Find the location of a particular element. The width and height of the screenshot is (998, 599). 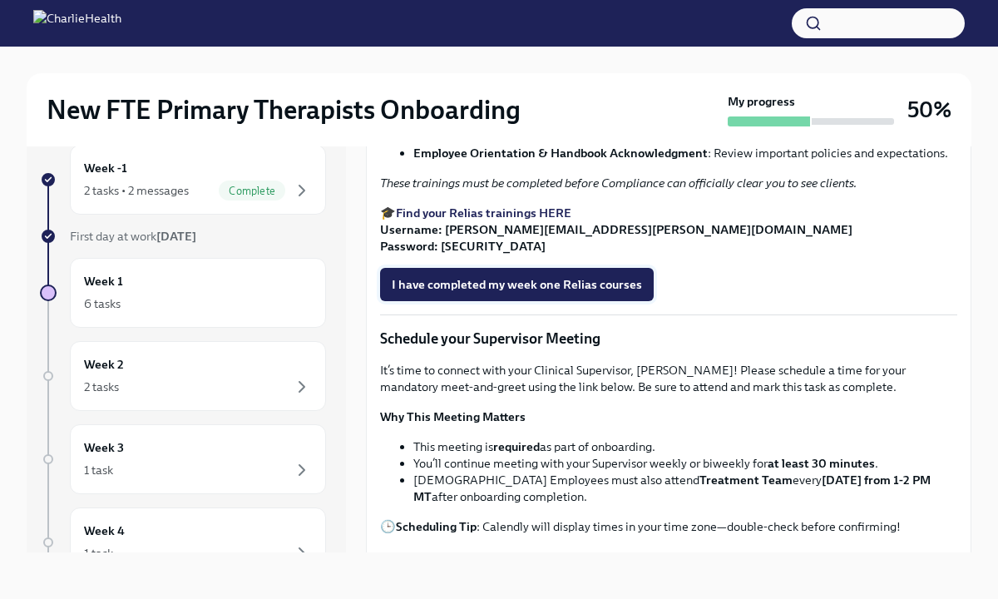

h6: Week 4 is located at coordinates (104, 531).